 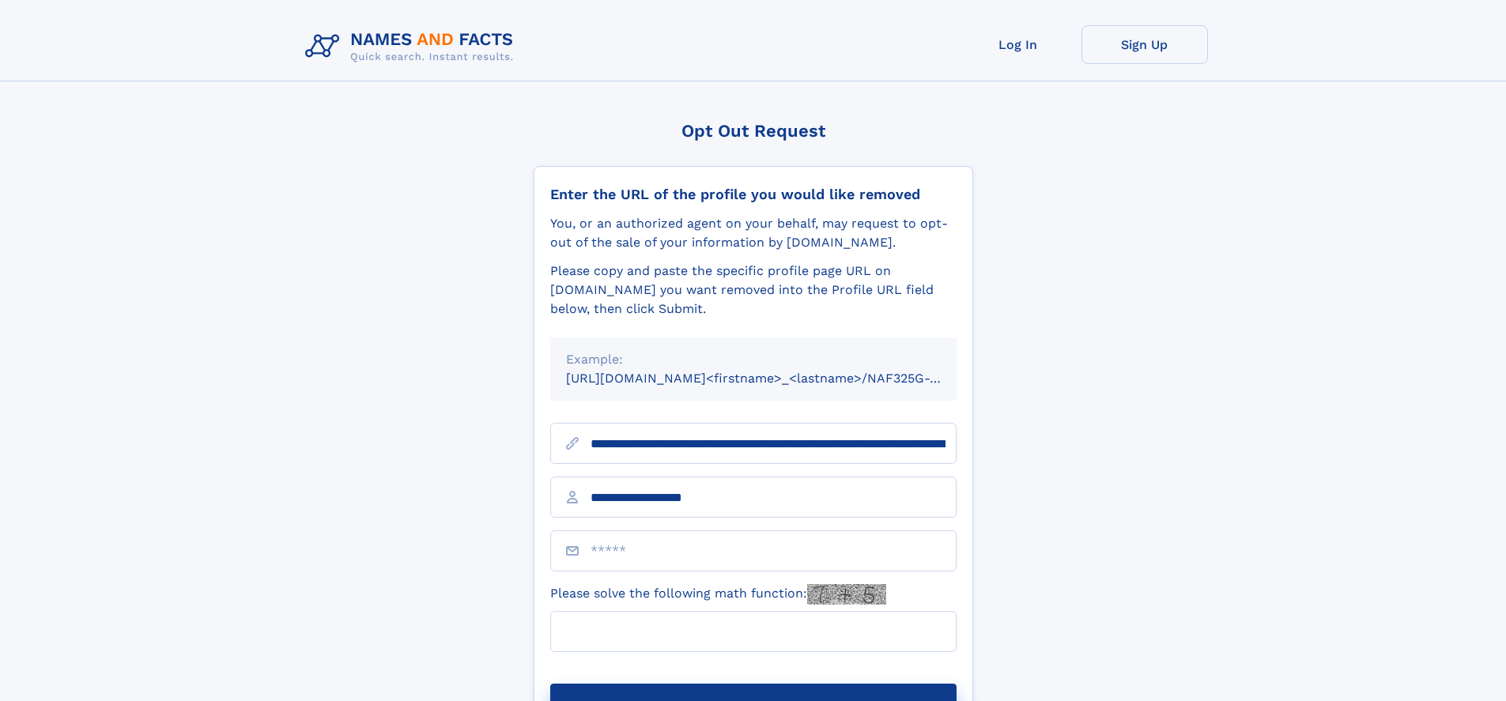 What do you see at coordinates (1018, 44) in the screenshot?
I see `a: Log In` at bounding box center [1018, 44].